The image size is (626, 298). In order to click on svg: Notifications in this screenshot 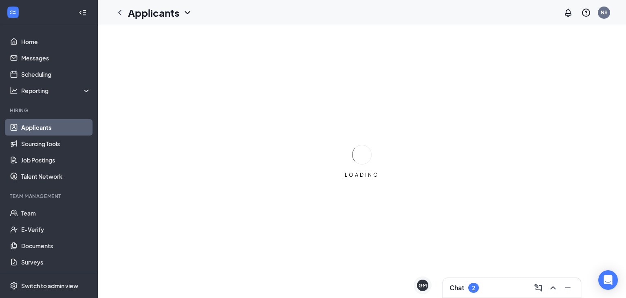, I will do `click(568, 13)`.